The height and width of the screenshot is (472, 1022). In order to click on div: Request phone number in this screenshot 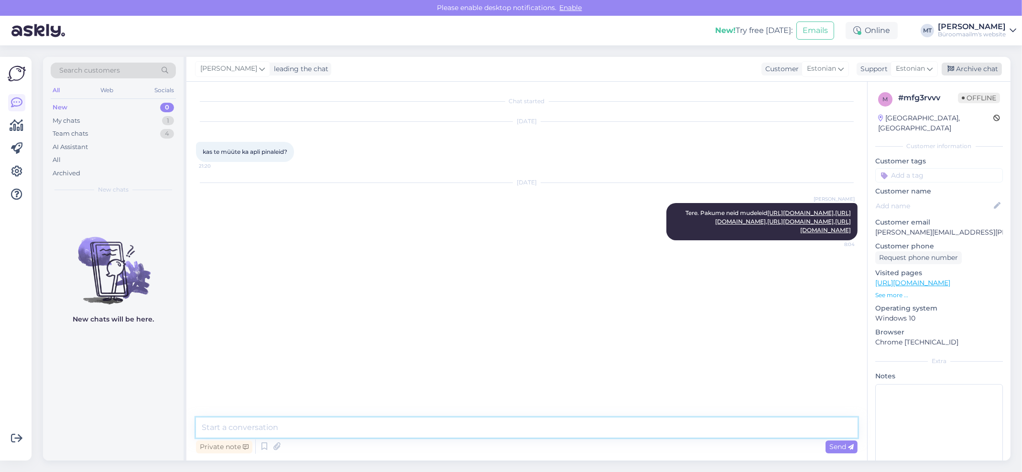, I will do `click(919, 258)`.